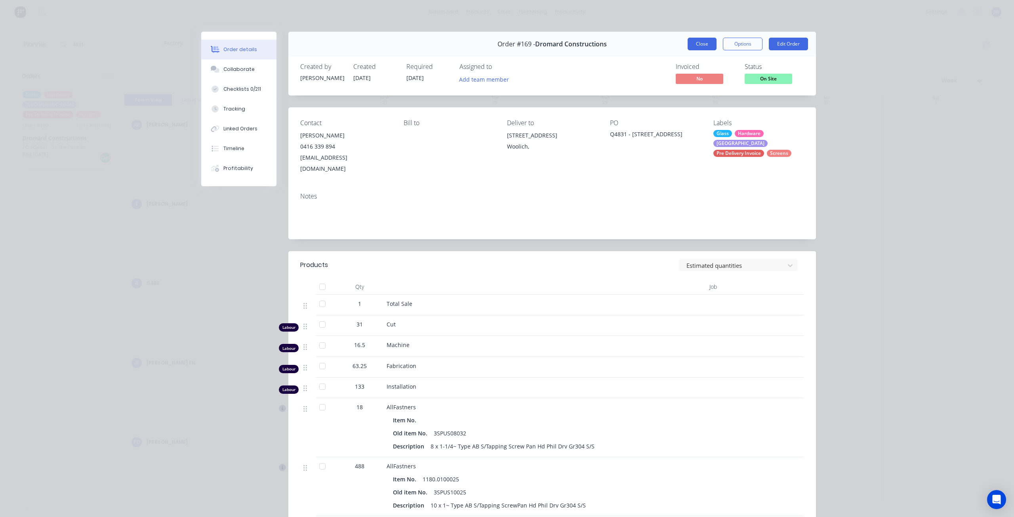 This screenshot has width=1014, height=517. I want to click on div: Hardware, so click(749, 133).